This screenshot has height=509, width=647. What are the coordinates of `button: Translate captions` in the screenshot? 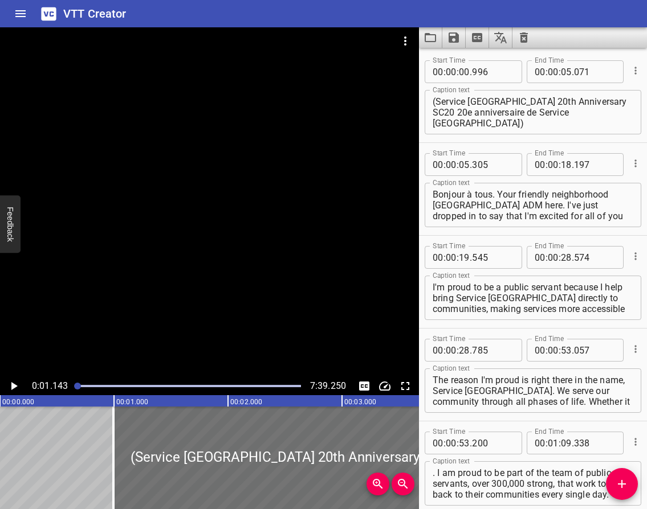 It's located at (500, 38).